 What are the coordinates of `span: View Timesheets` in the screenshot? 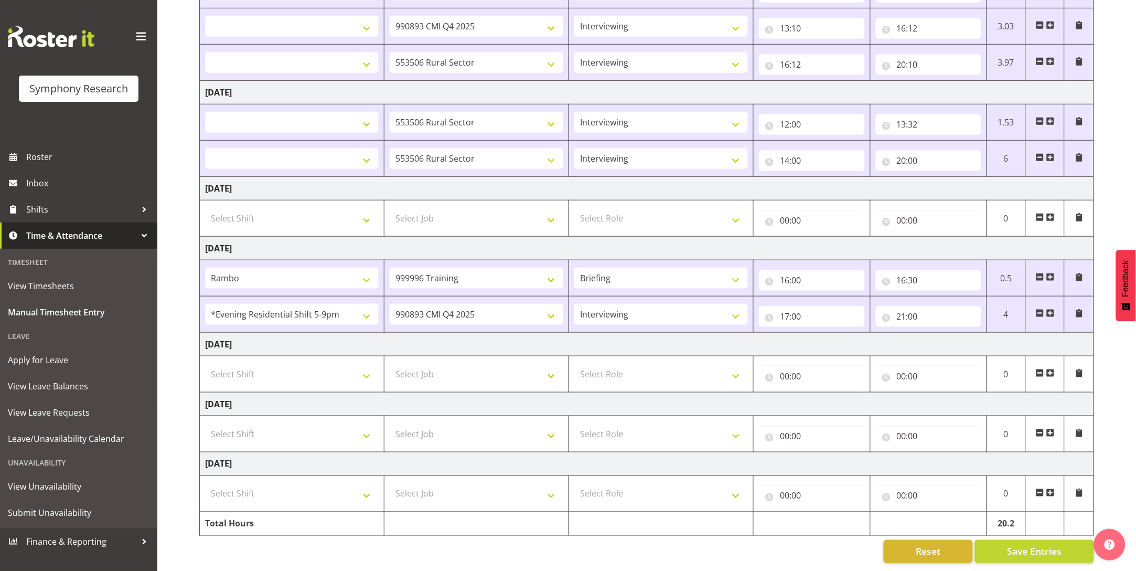 It's located at (79, 286).